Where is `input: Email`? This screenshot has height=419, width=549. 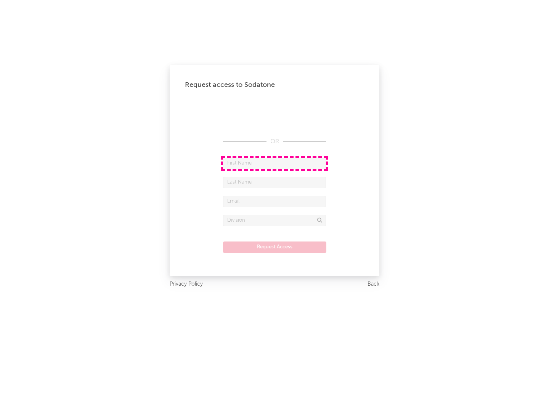 input: Email is located at coordinates (275, 202).